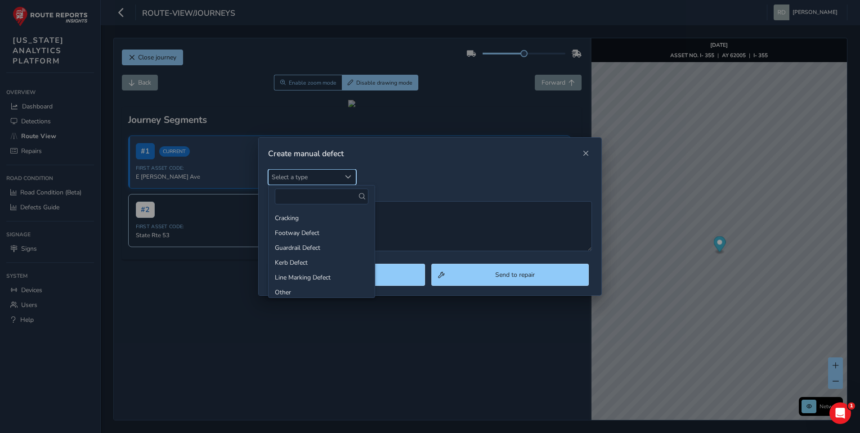  What do you see at coordinates (322, 277) in the screenshot?
I see `li: Line Marking Defect` at bounding box center [322, 277].